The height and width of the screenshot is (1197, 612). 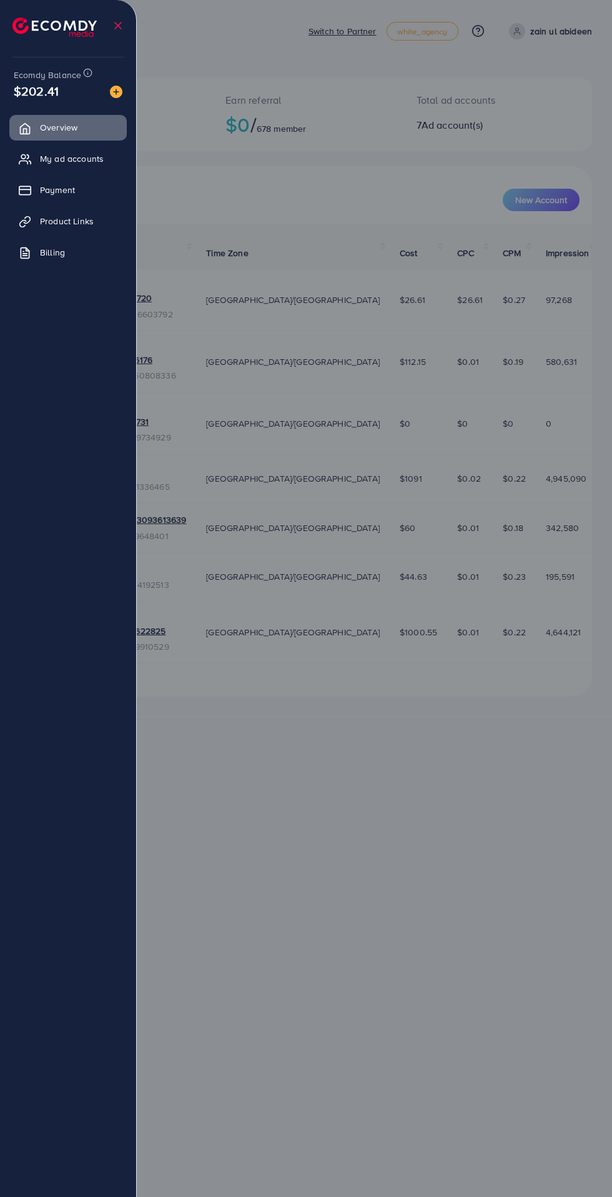 What do you see at coordinates (52, 252) in the screenshot?
I see `span: Billing` at bounding box center [52, 252].